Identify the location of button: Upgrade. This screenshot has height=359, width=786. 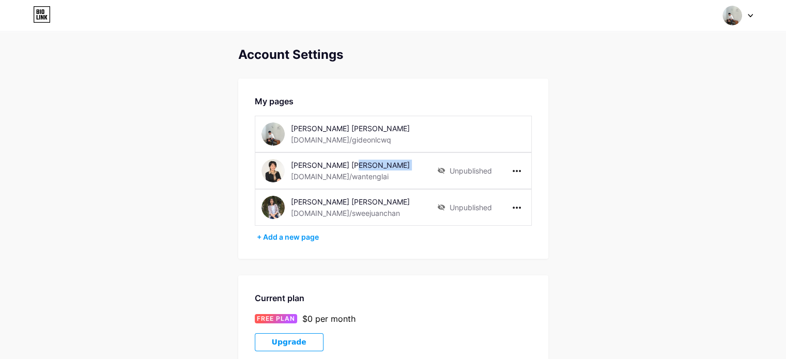
(289, 342).